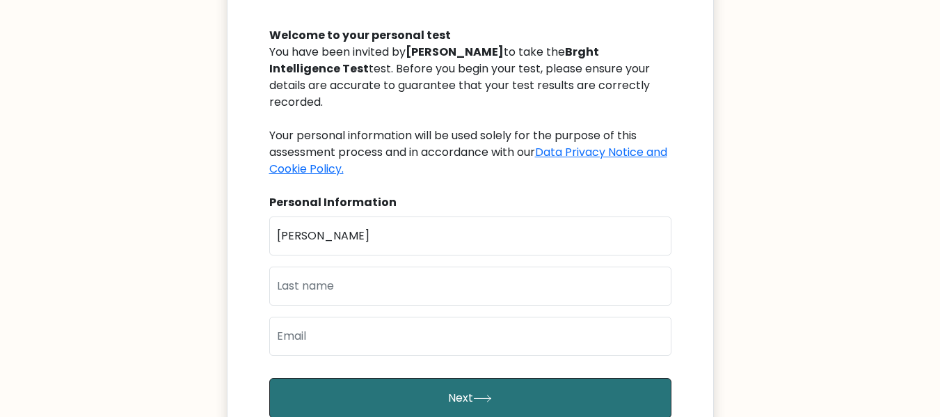  Describe the element at coordinates (434, 60) in the screenshot. I see `b: Brght Intelligence Test` at that location.